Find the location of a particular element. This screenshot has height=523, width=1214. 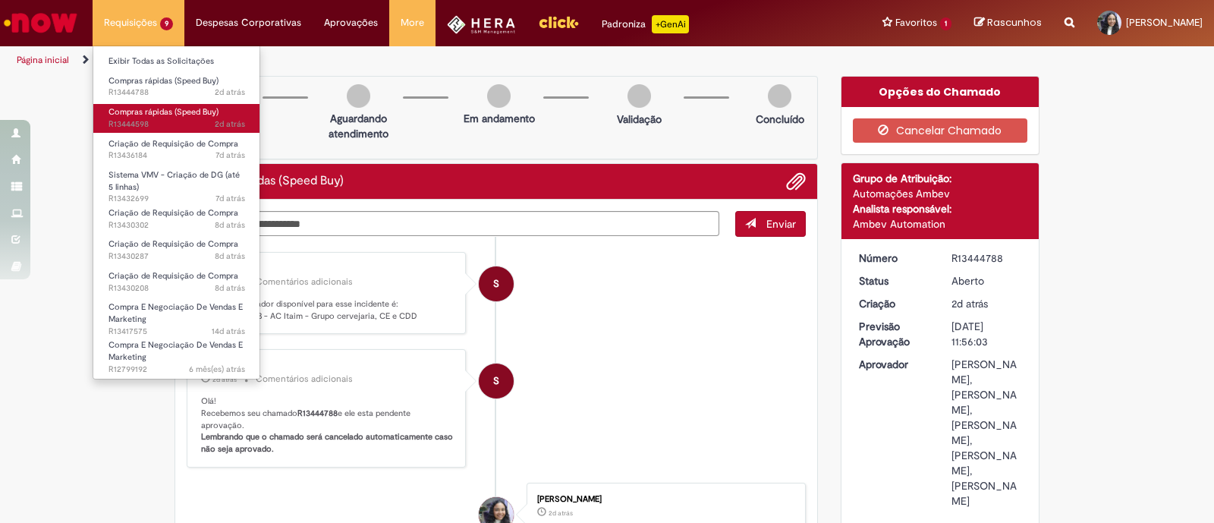

div: Ambev Automation is located at coordinates (940, 224).